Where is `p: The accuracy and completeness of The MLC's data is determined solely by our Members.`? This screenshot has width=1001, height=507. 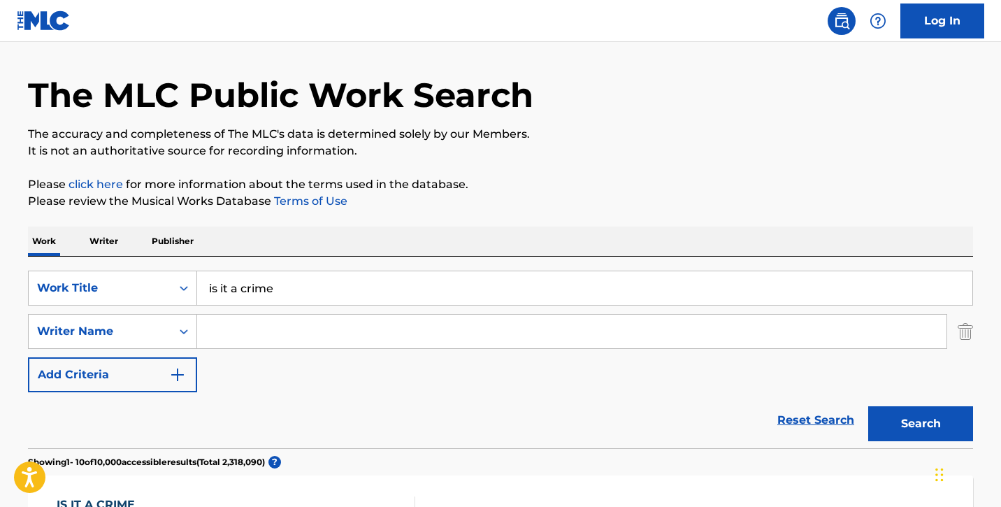
p: The accuracy and completeness of The MLC's data is determined solely by our Members. is located at coordinates (500, 134).